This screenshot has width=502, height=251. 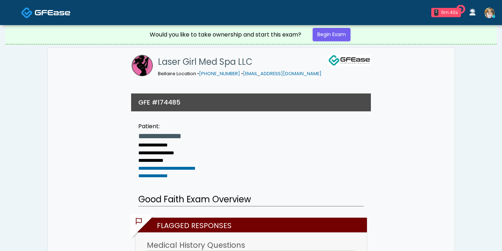 What do you see at coordinates (142, 65) in the screenshot?
I see `img: Laser Girl Med Spa LLC` at bounding box center [142, 65].